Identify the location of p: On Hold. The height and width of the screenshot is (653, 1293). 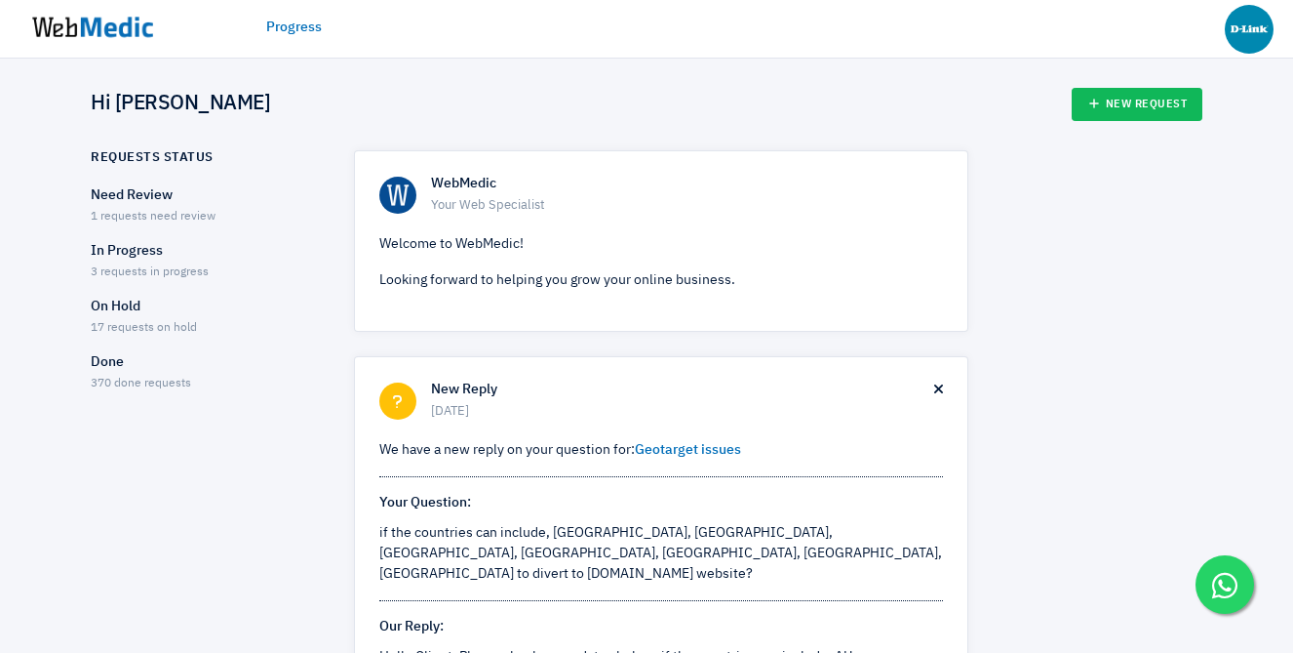
(205, 306).